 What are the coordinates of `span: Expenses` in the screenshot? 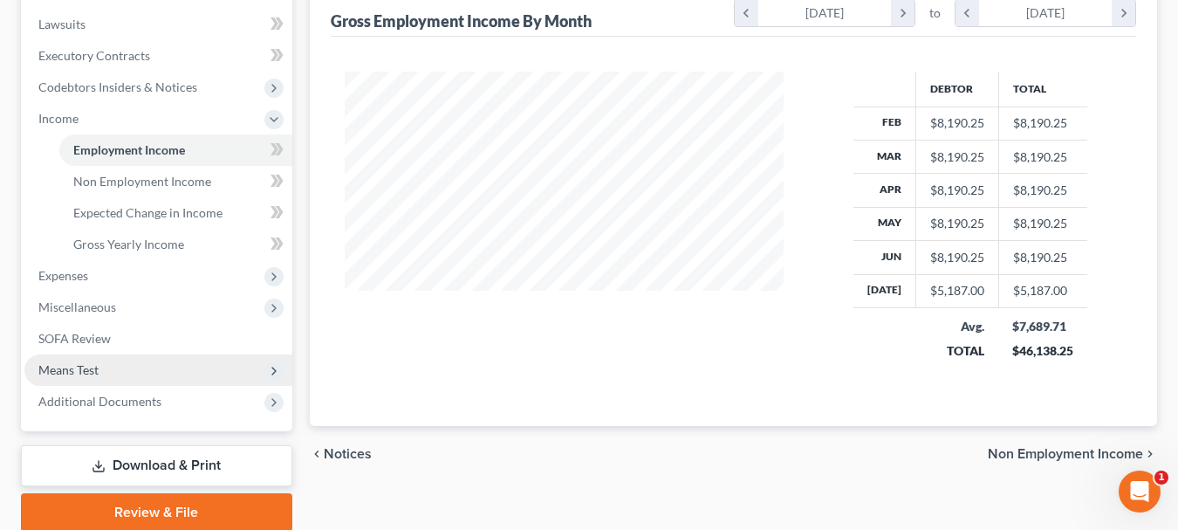 It's located at (63, 275).